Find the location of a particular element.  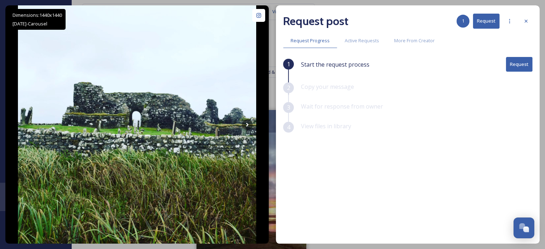

span: Start the request process is located at coordinates (335, 64).